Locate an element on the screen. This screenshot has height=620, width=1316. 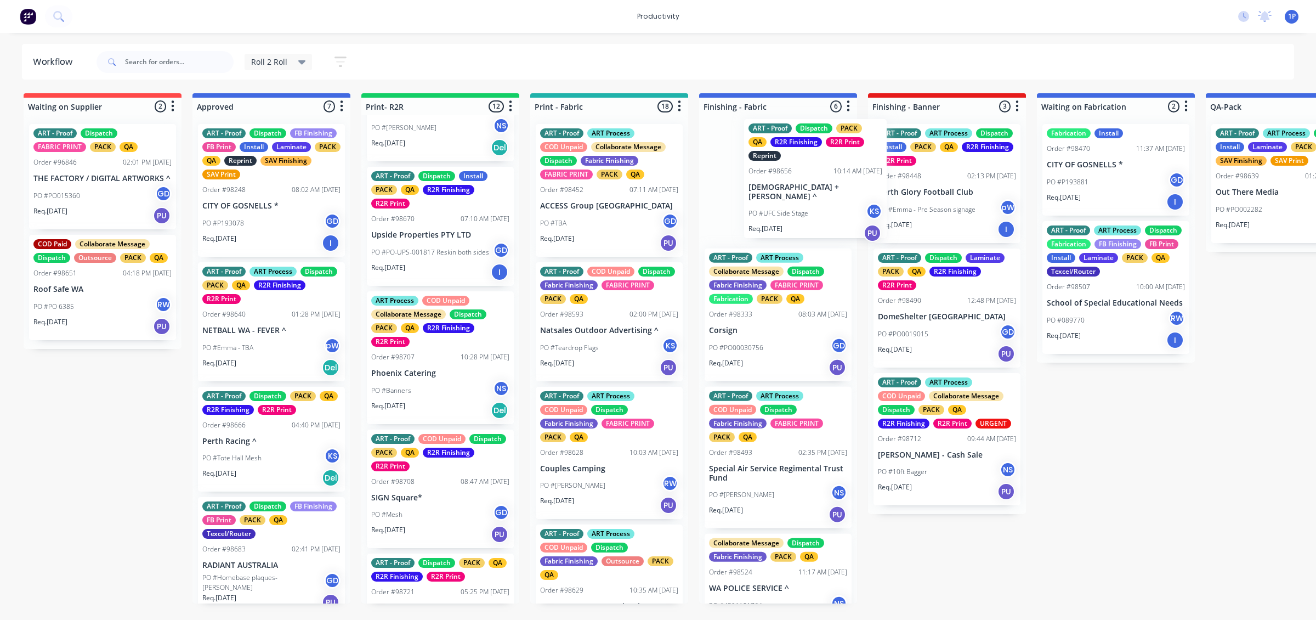
img: Factory is located at coordinates (28, 16).